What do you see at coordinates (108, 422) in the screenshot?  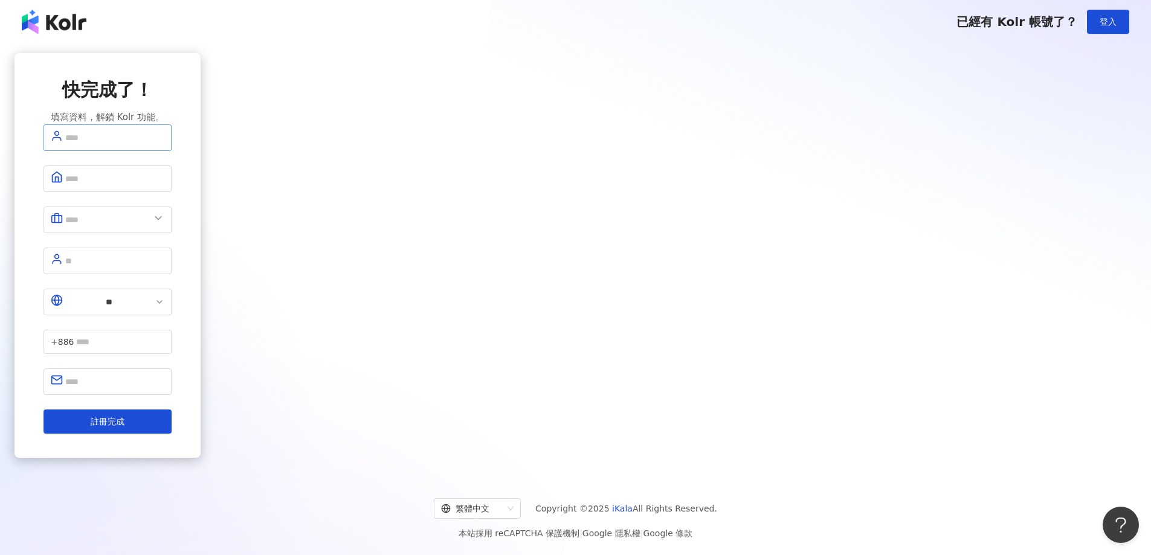 I see `span: 註冊完成` at bounding box center [108, 422].